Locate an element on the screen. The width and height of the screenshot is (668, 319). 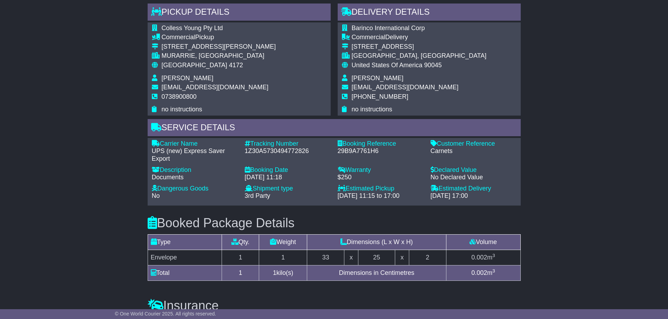
div: Declared Value is located at coordinates (473, 170).